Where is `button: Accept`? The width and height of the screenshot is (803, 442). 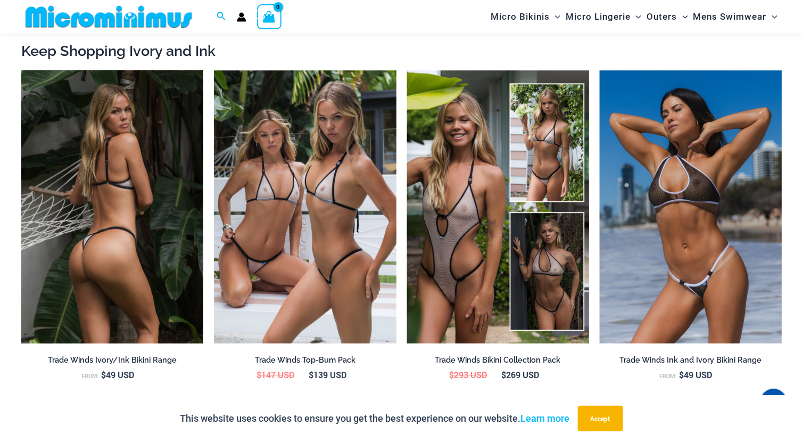 button: Accept is located at coordinates (600, 418).